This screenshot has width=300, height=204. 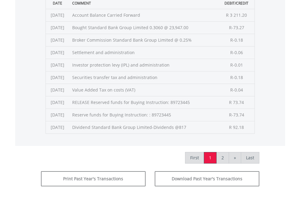 I want to click on span: R 3 211.20, so click(x=237, y=15).